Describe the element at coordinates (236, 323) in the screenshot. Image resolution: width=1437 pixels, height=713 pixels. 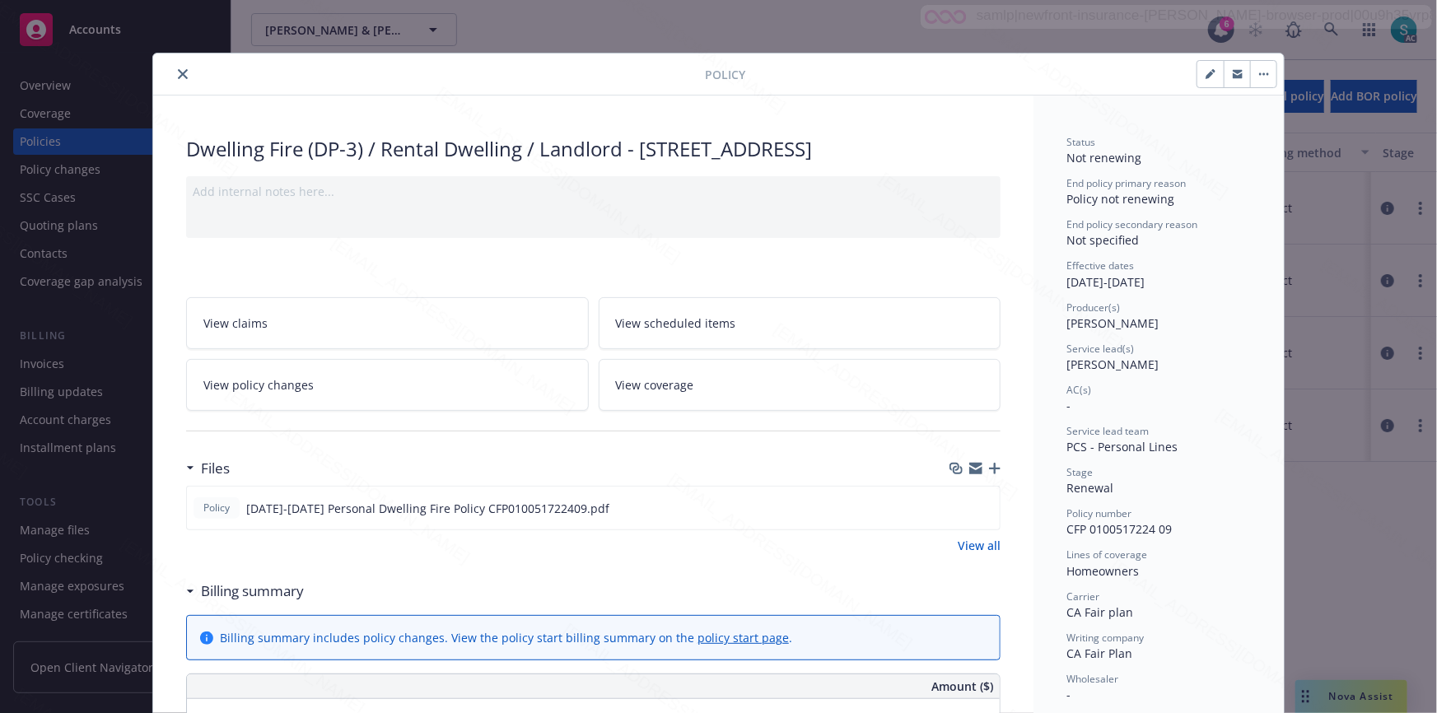
I see `span: View claims` at that location.